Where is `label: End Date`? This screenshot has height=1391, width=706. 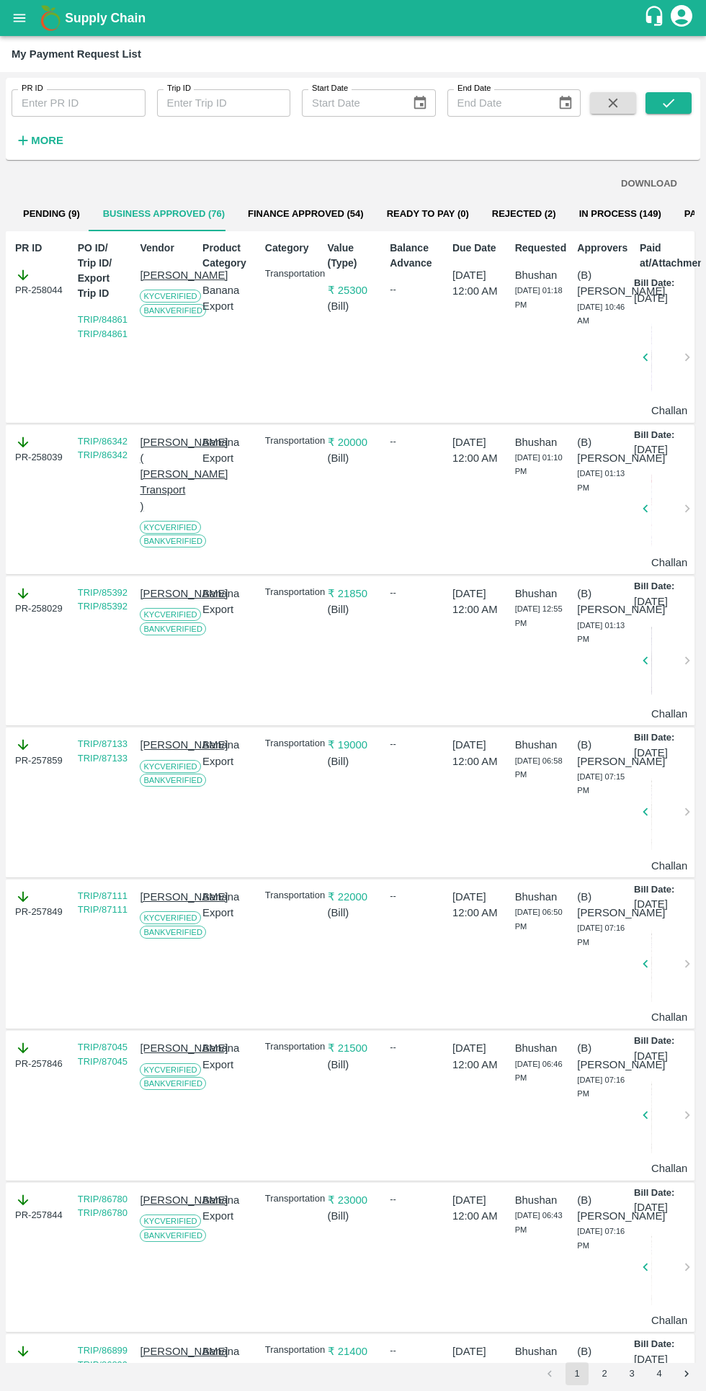
label: End Date is located at coordinates (474, 89).